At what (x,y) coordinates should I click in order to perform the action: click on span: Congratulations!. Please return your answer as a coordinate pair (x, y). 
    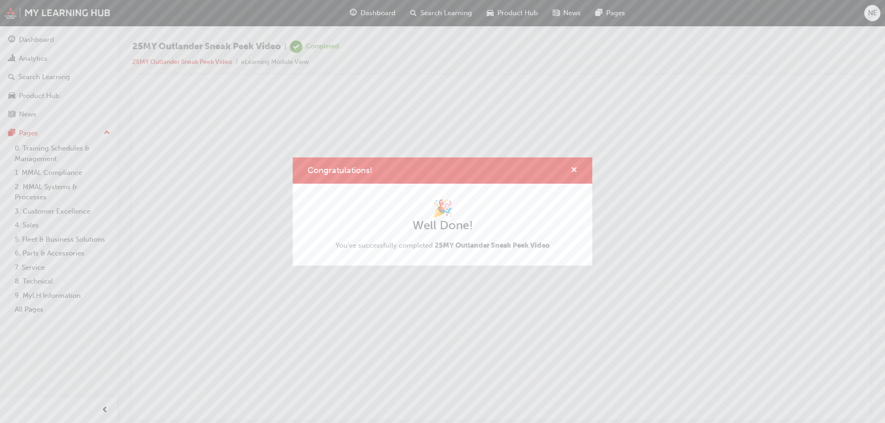
    Looking at the image, I should click on (340, 170).